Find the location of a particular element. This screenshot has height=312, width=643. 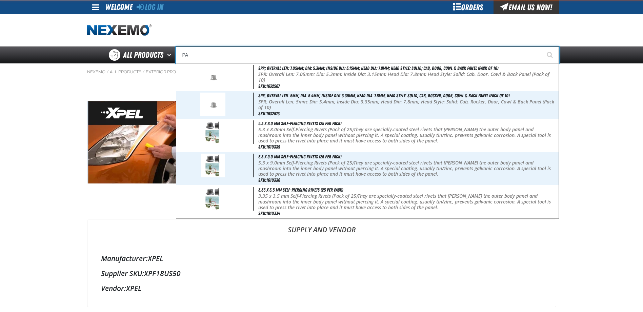

span: SKU:1610334 is located at coordinates (269, 213).